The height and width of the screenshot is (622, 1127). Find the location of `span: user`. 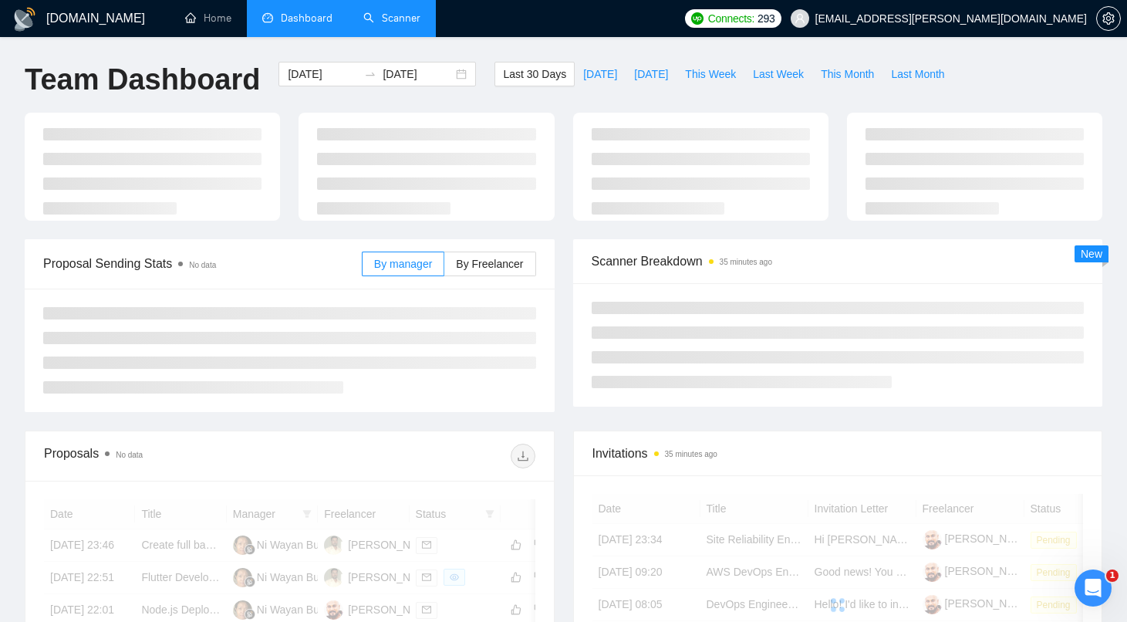

span: user is located at coordinates (800, 19).